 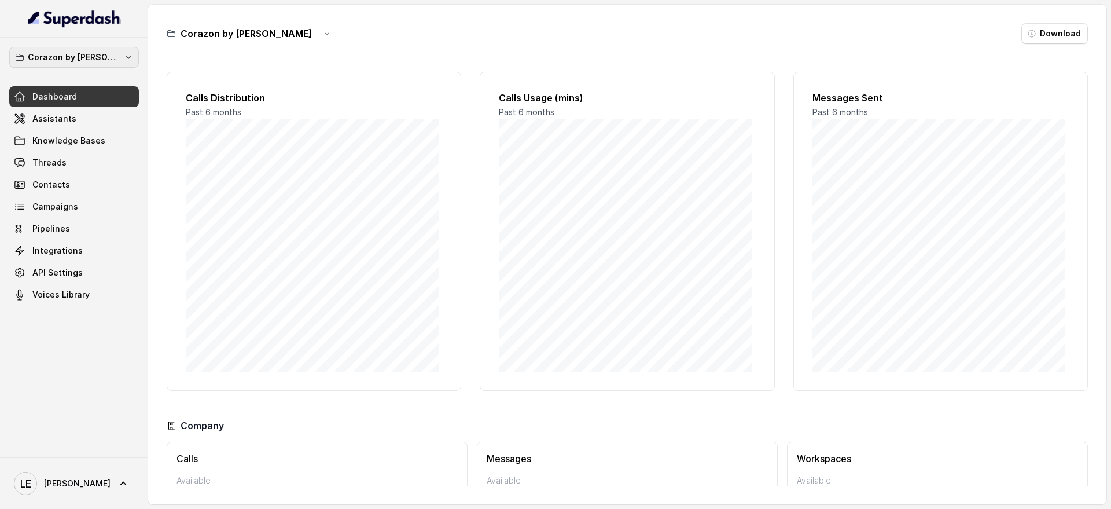 I want to click on a: Contacts, so click(x=74, y=185).